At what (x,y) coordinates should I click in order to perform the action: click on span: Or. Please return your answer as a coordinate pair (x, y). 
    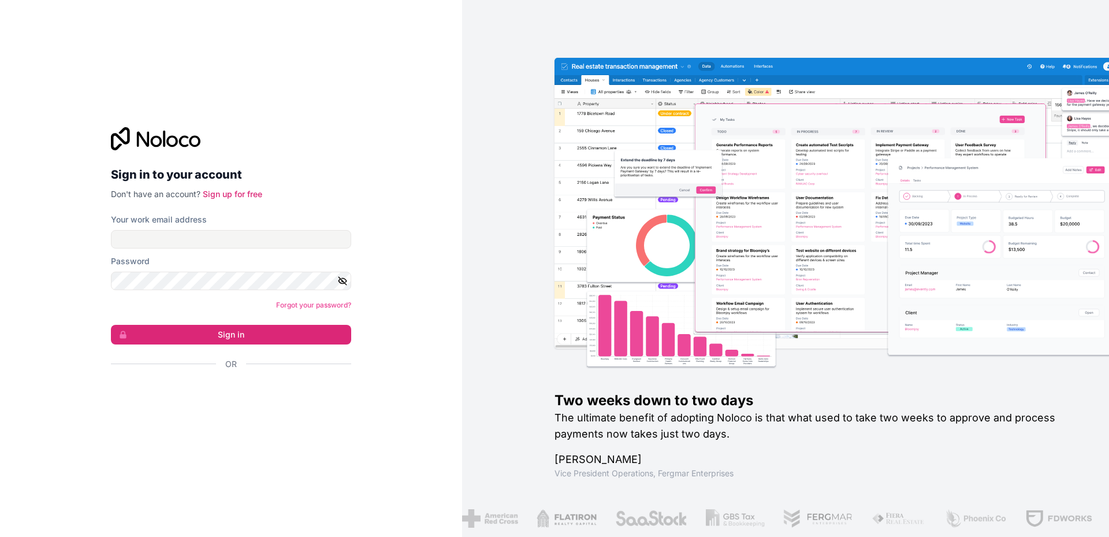
    Looking at the image, I should click on (231, 364).